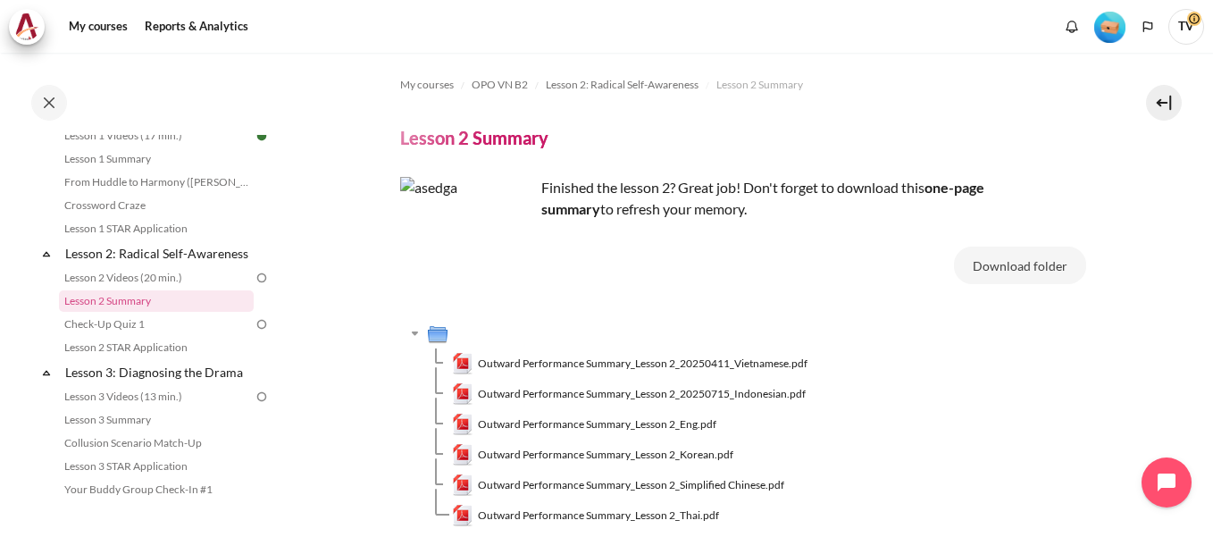 This screenshot has width=1213, height=554. What do you see at coordinates (1110, 27) in the screenshot?
I see `img: Level #1` at bounding box center [1110, 27].